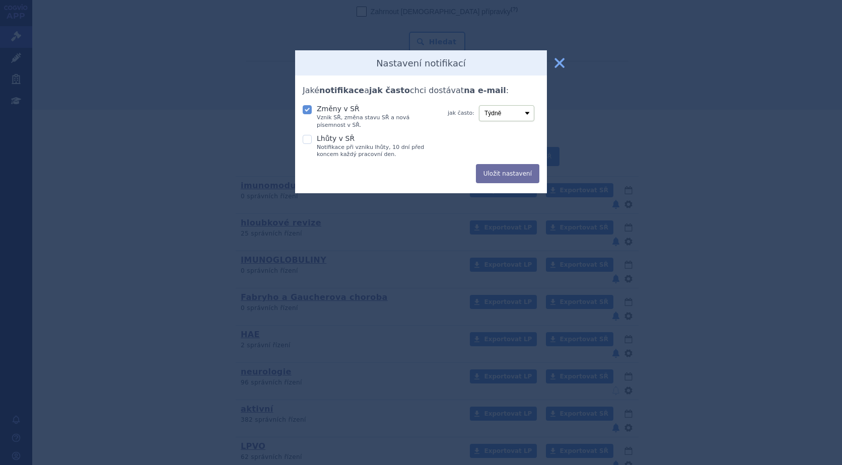  What do you see at coordinates (374, 121) in the screenshot?
I see `small: Vznik SŘ, změna stavu SŘ a nová písemnost v SŘ.` at bounding box center [374, 121].